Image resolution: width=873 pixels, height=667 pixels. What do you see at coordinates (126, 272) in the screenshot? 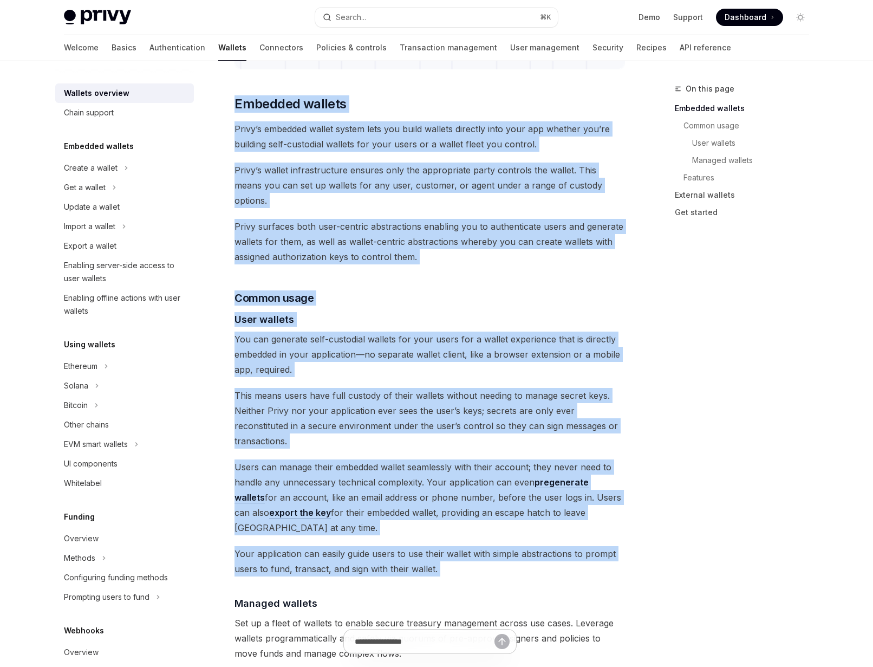
I see `div: Enabling server-side access to user wallets` at bounding box center [126, 272].